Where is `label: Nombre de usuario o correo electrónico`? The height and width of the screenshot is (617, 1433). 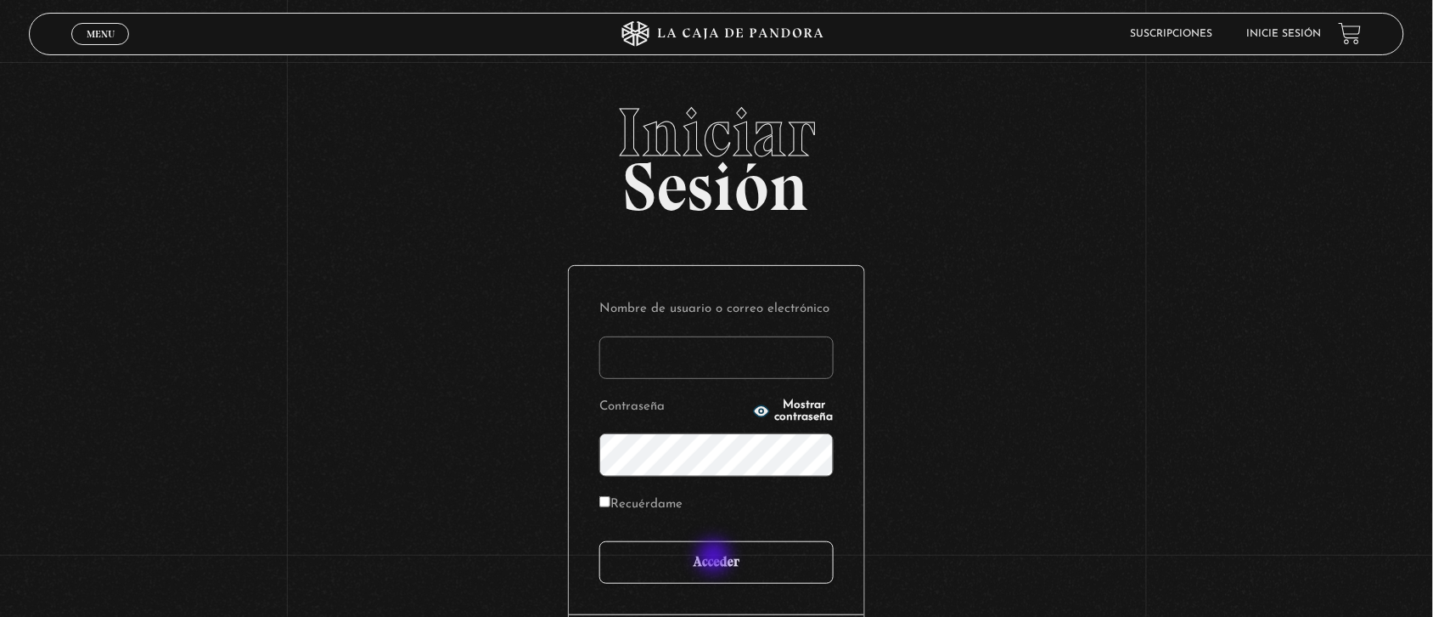 label: Nombre de usuario o correo electrónico is located at coordinates (717, 309).